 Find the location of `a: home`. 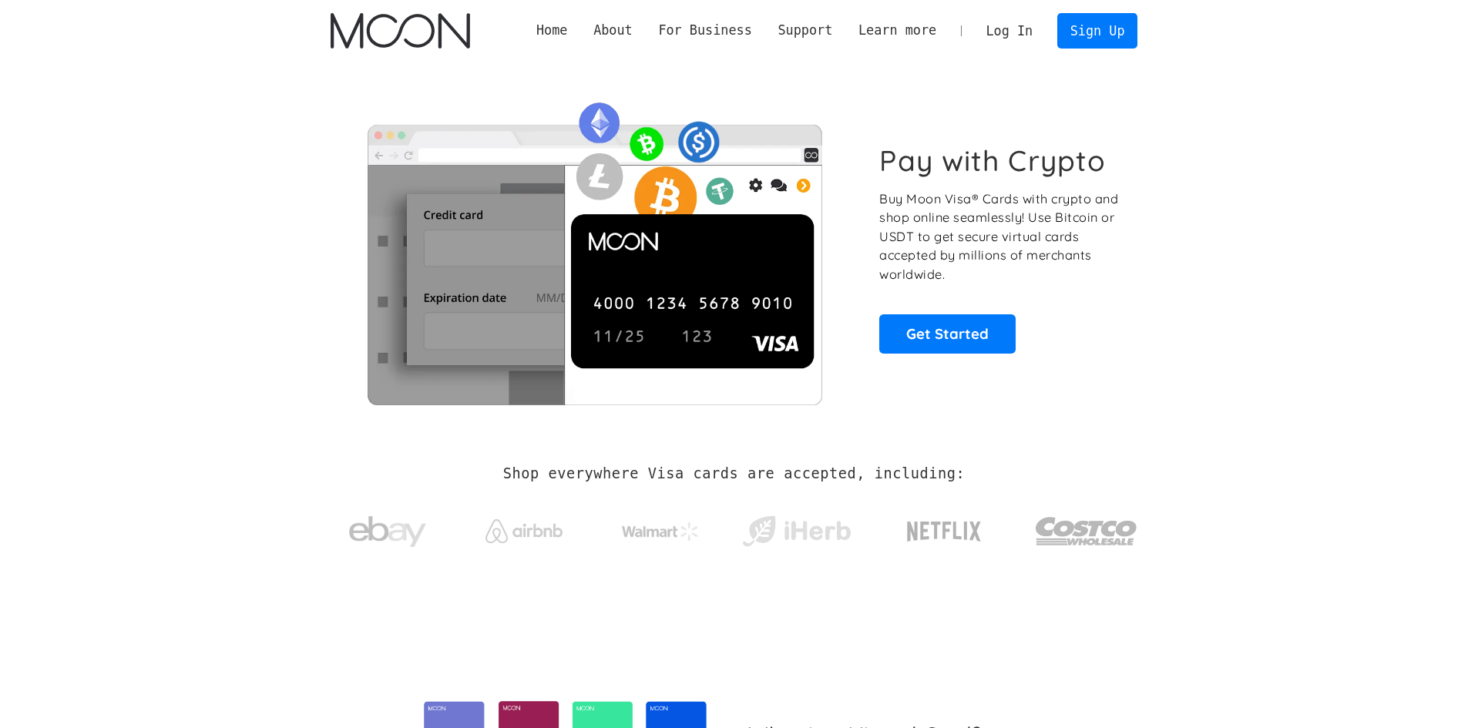

a: home is located at coordinates (400, 31).